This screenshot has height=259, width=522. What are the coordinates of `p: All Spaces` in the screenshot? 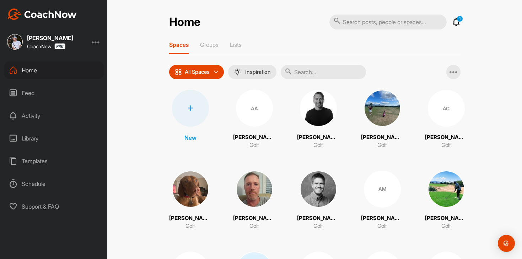 It's located at (197, 72).